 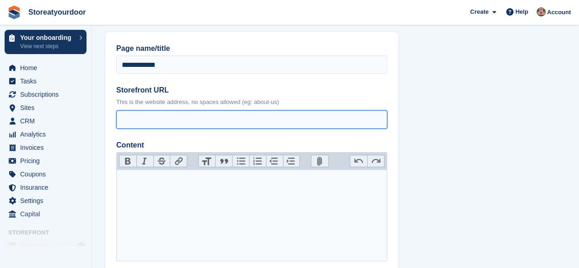 I want to click on p: This is the website address, no spaces allowed (eg: about-us), so click(x=252, y=102).